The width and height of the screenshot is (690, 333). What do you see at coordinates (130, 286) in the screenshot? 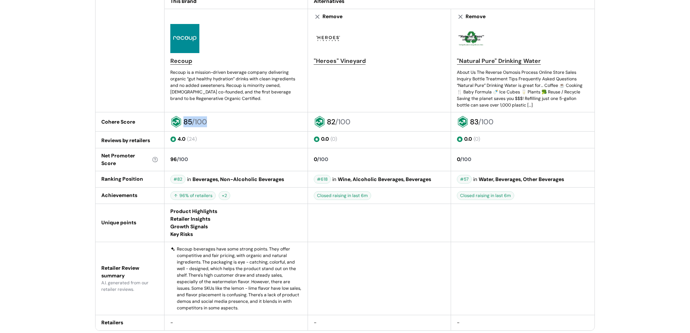
I see `div: A.I. generated from our retailer reviews.` at bounding box center [130, 286].